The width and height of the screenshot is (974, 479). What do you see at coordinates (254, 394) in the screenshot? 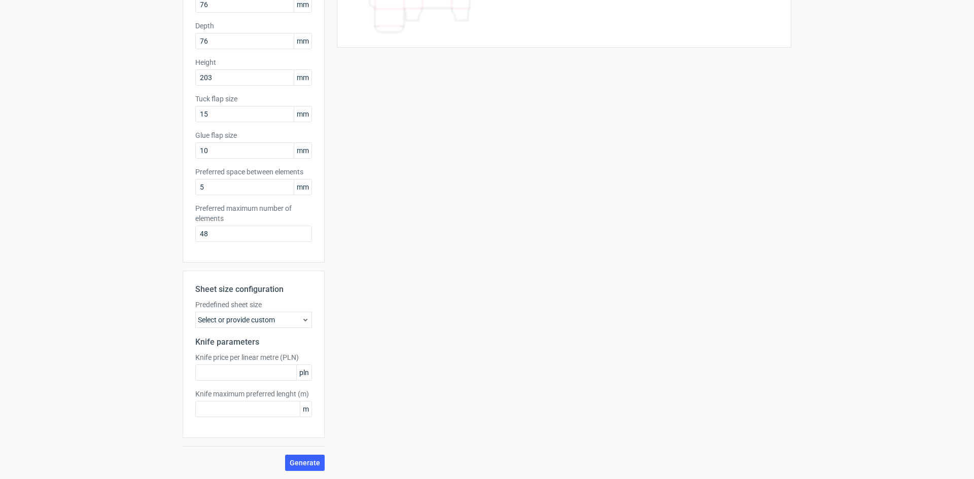
I see `label: Knife maximum preferred lenght (m)` at bounding box center [254, 394].